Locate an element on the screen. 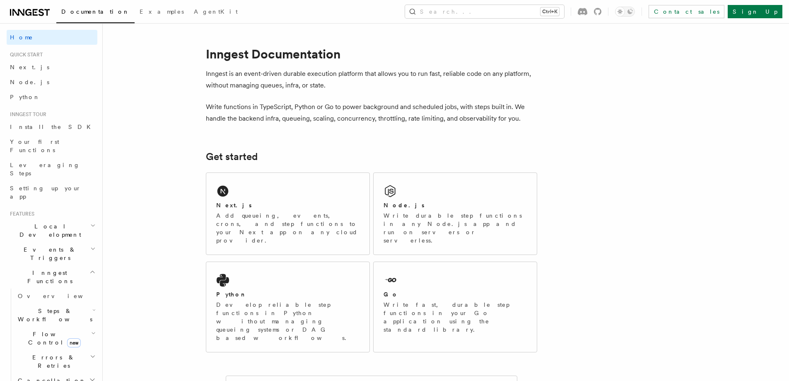  a: Leveraging Steps is located at coordinates (52, 169).